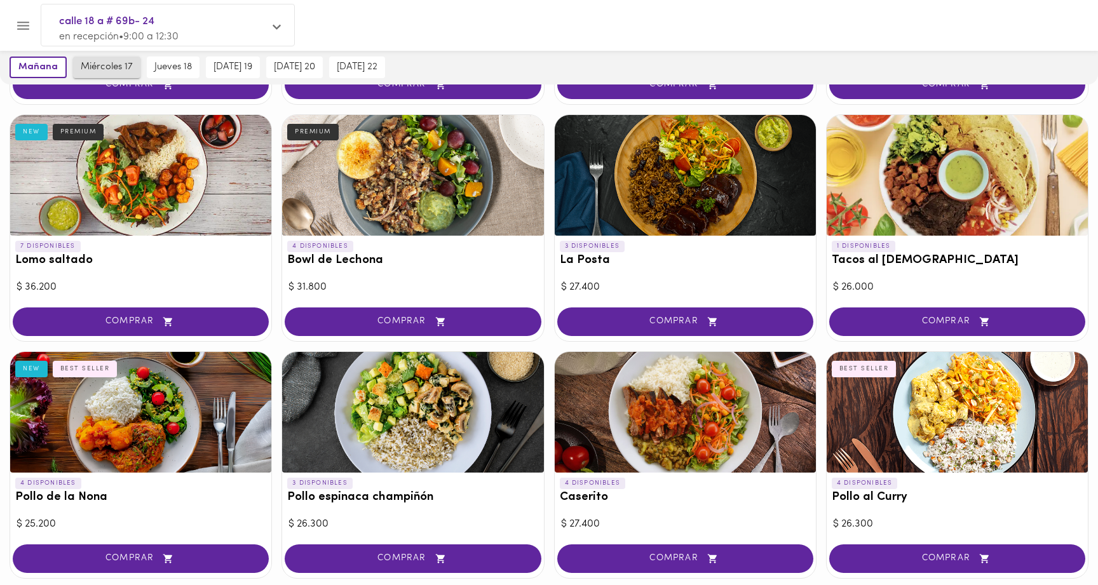 The image size is (1098, 585). What do you see at coordinates (685, 497) in the screenshot?
I see `h3: Caserito` at bounding box center [685, 497].